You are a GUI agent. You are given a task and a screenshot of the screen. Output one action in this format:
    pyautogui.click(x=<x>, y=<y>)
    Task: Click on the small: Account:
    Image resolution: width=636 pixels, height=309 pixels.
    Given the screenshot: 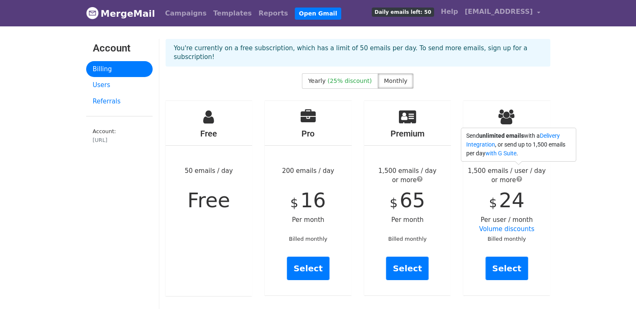 What is the action you would take?
    pyautogui.click(x=119, y=136)
    